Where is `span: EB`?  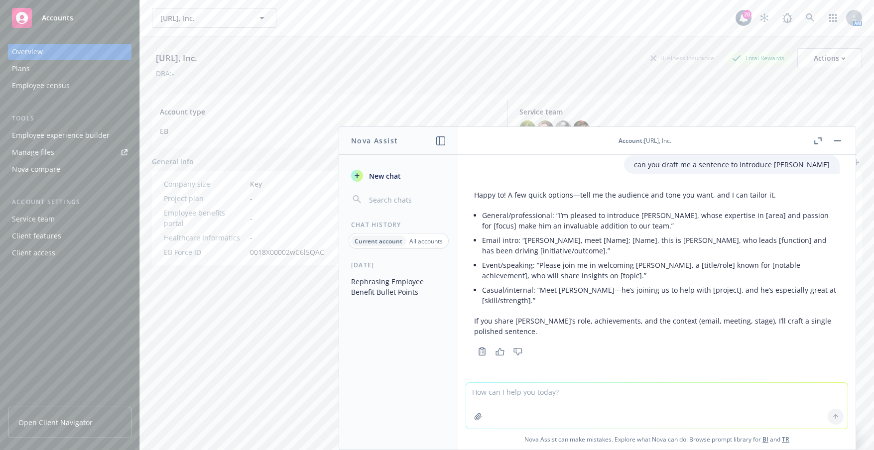
span: EB is located at coordinates (327, 131).